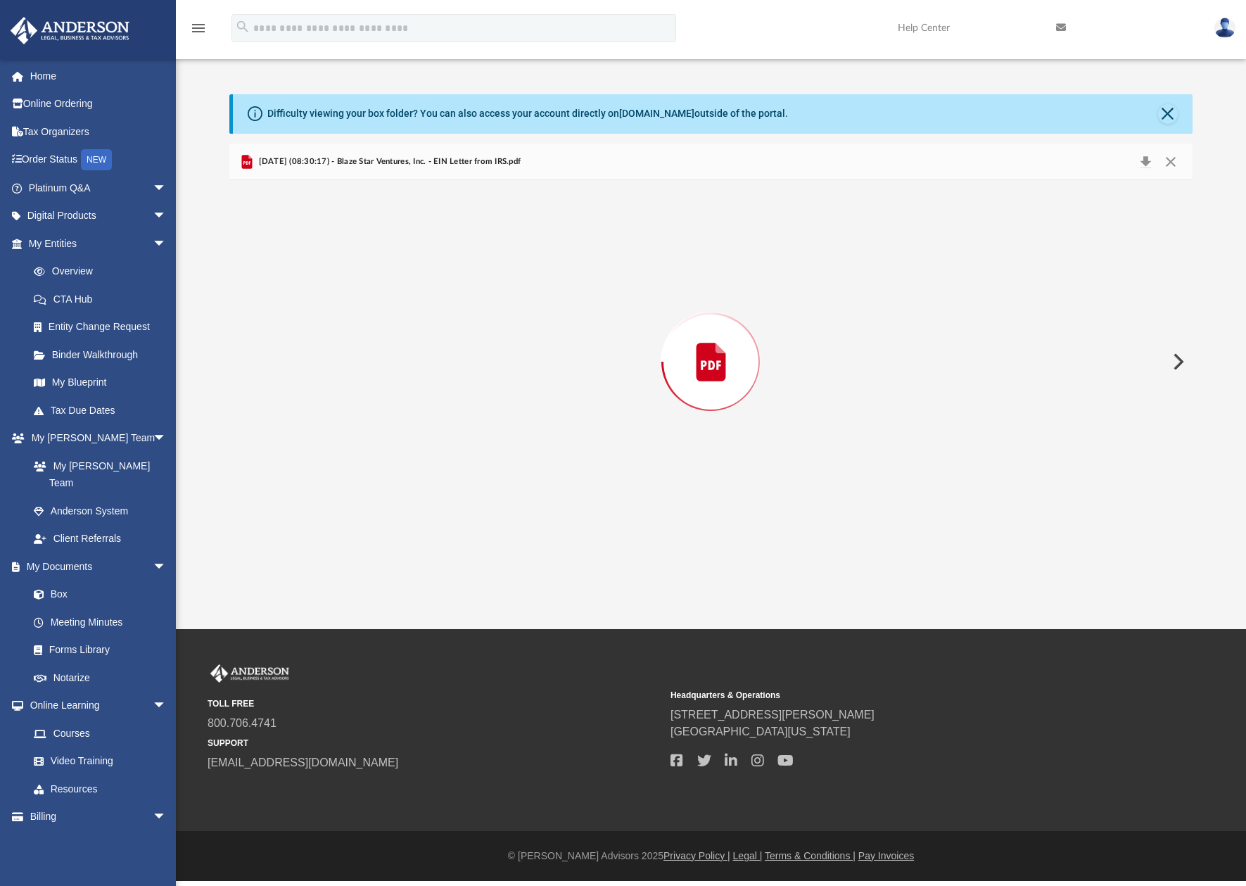 This screenshot has height=886, width=1246. Describe the element at coordinates (98, 132) in the screenshot. I see `a: Tax Organizers` at that location.